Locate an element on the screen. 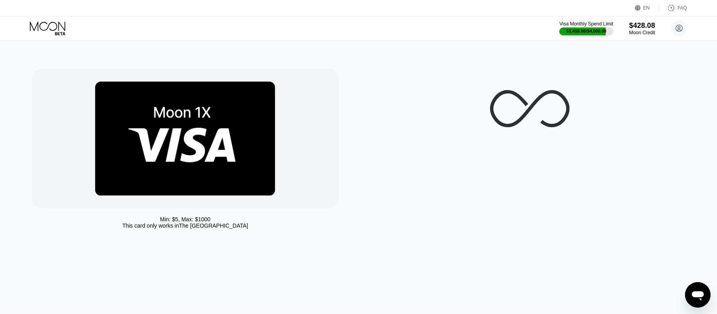  div: $428.08Moon Credit is located at coordinates (642, 28).